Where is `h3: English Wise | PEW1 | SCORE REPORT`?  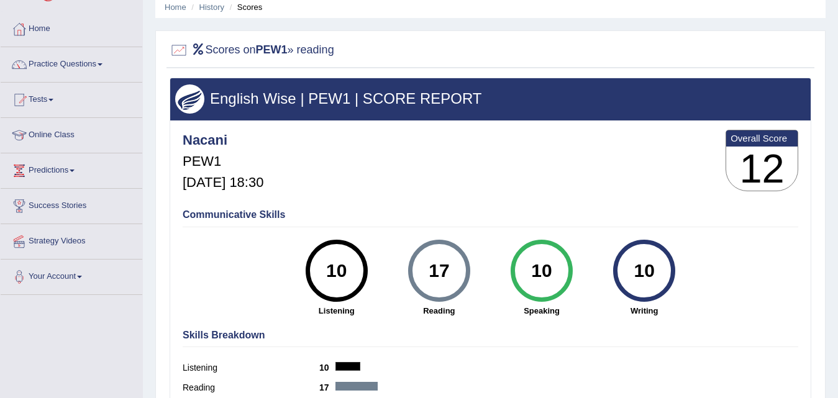 h3: English Wise | PEW1 | SCORE REPORT is located at coordinates (490, 99).